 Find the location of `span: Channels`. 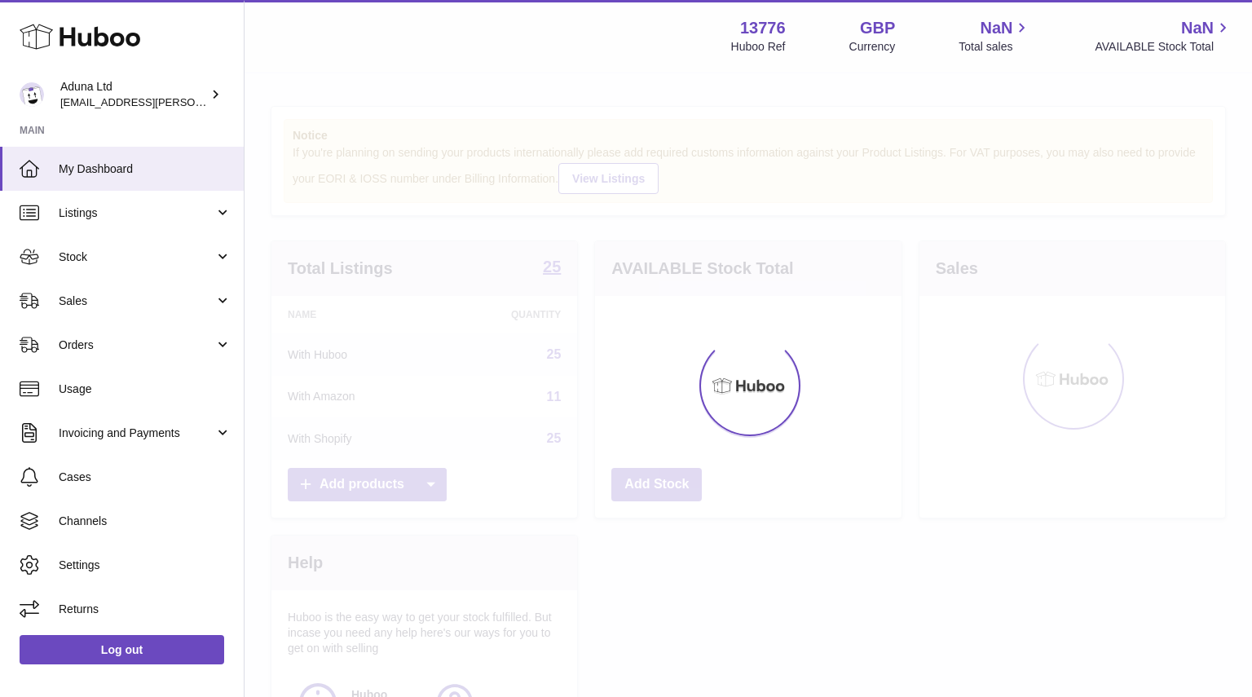

span: Channels is located at coordinates (145, 521).